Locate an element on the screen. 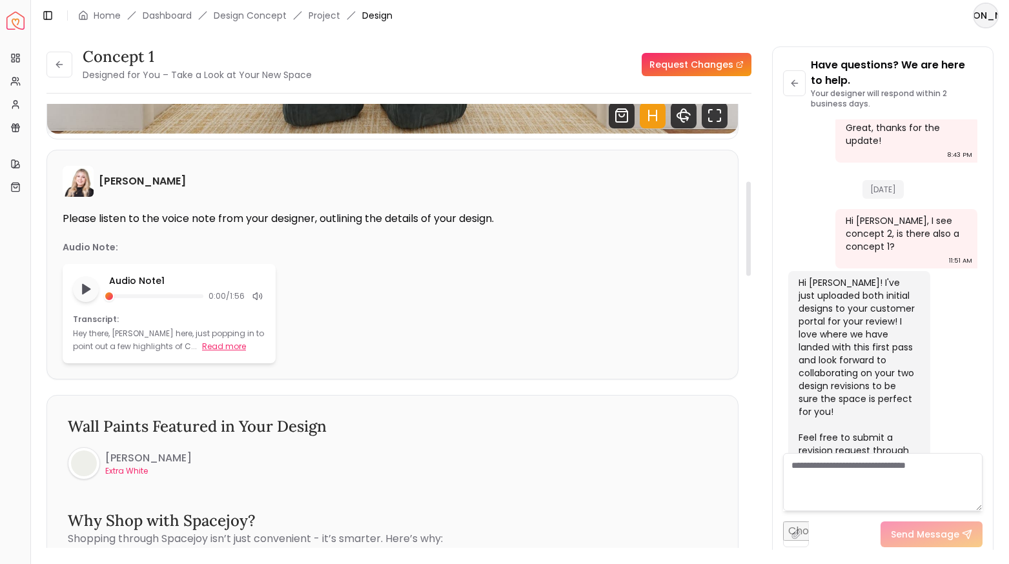  button: Play audio note is located at coordinates (86, 289).